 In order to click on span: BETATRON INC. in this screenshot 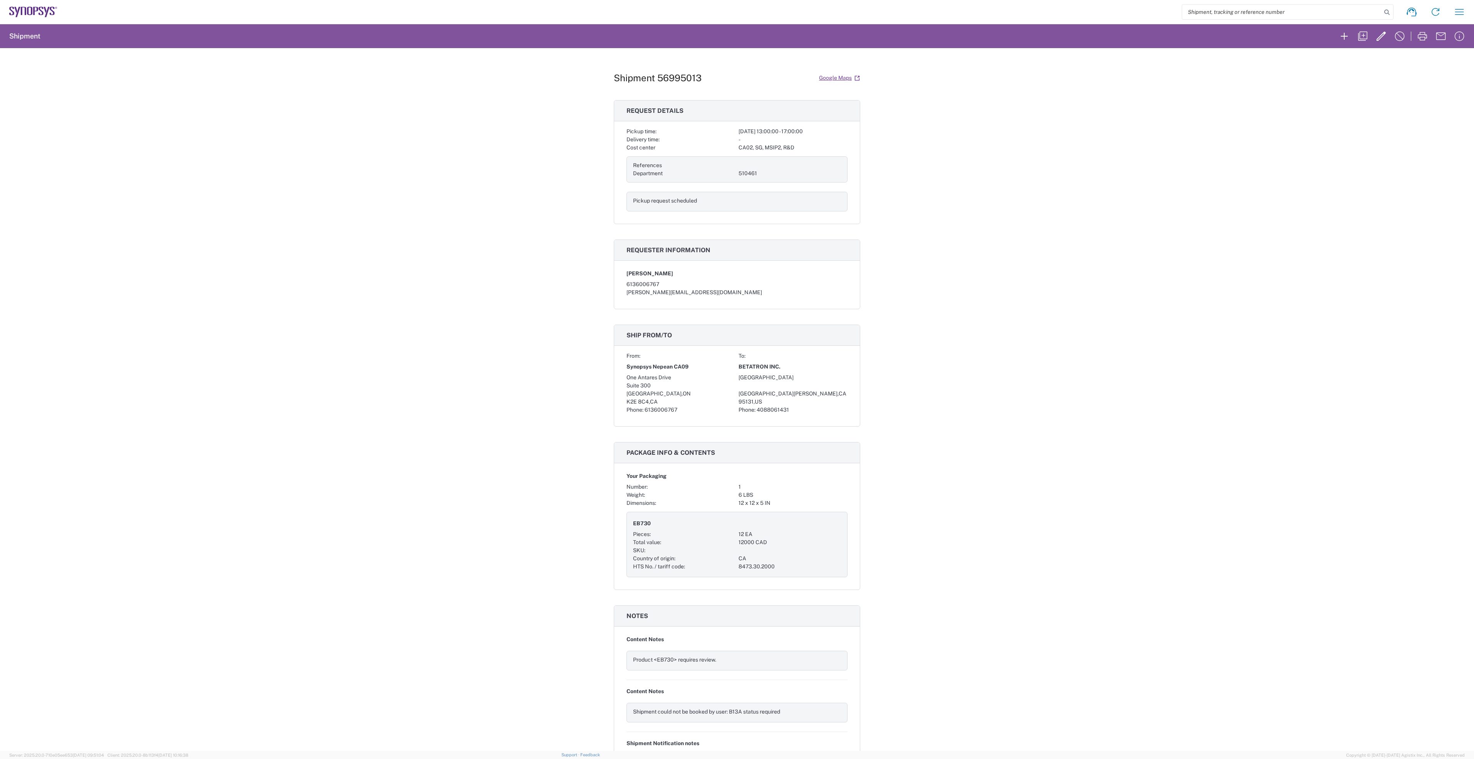, I will do `click(760, 367)`.